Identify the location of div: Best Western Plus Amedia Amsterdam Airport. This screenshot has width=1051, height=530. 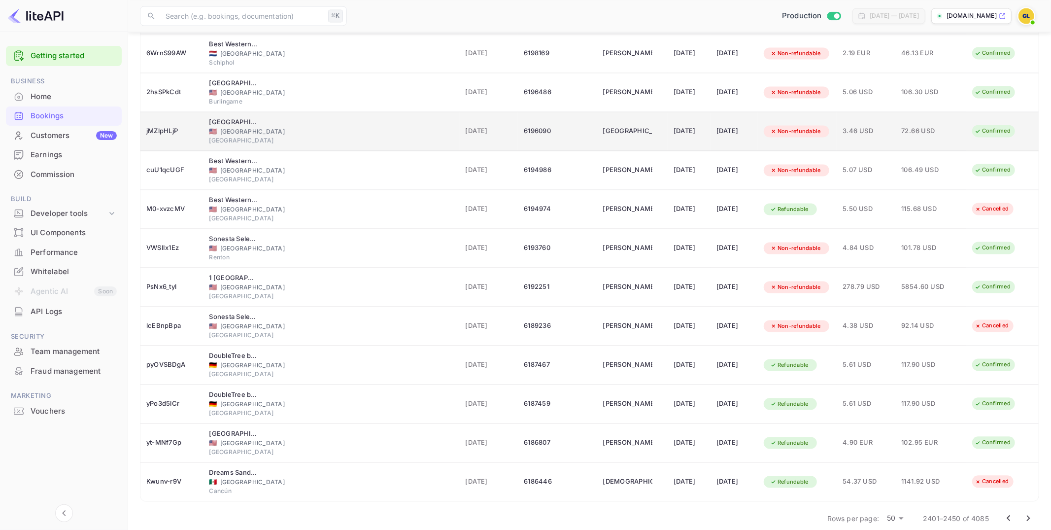
(234, 44).